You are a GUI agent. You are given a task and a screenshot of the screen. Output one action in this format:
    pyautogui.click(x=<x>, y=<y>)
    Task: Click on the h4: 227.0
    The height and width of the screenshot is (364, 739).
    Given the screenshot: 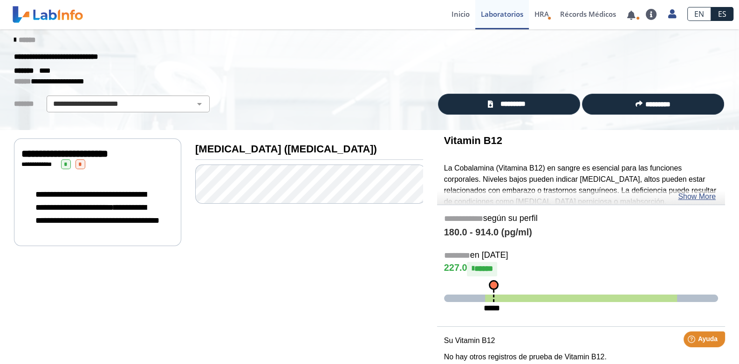 What is the action you would take?
    pyautogui.click(x=581, y=269)
    